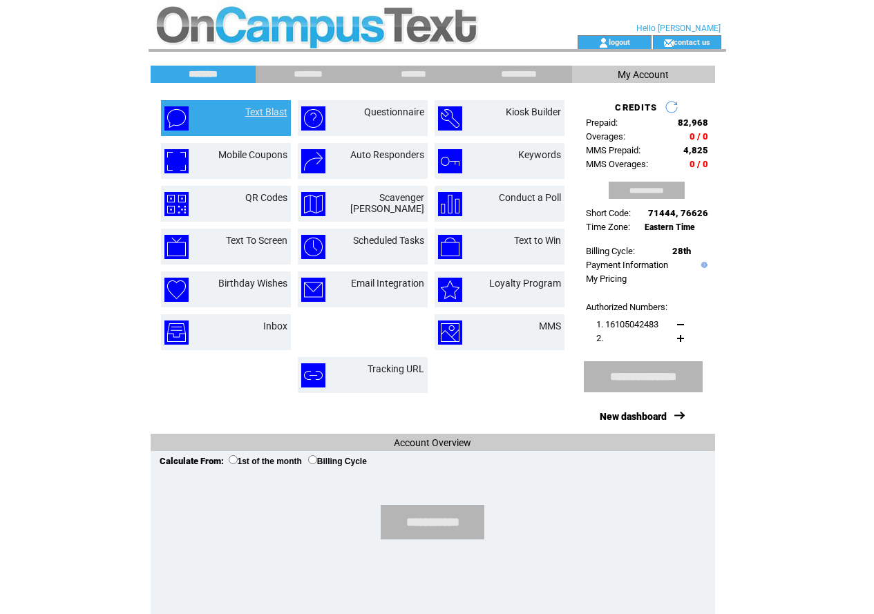  Describe the element at coordinates (387, 155) in the screenshot. I see `a: Auto Responders` at that location.